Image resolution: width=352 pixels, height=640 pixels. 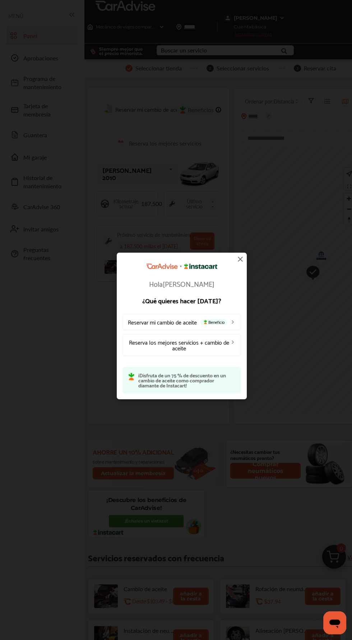 What do you see at coordinates (182, 345) in the screenshot?
I see `a: Reserva los mejores servicios + cambio de aceite` at bounding box center [182, 345].